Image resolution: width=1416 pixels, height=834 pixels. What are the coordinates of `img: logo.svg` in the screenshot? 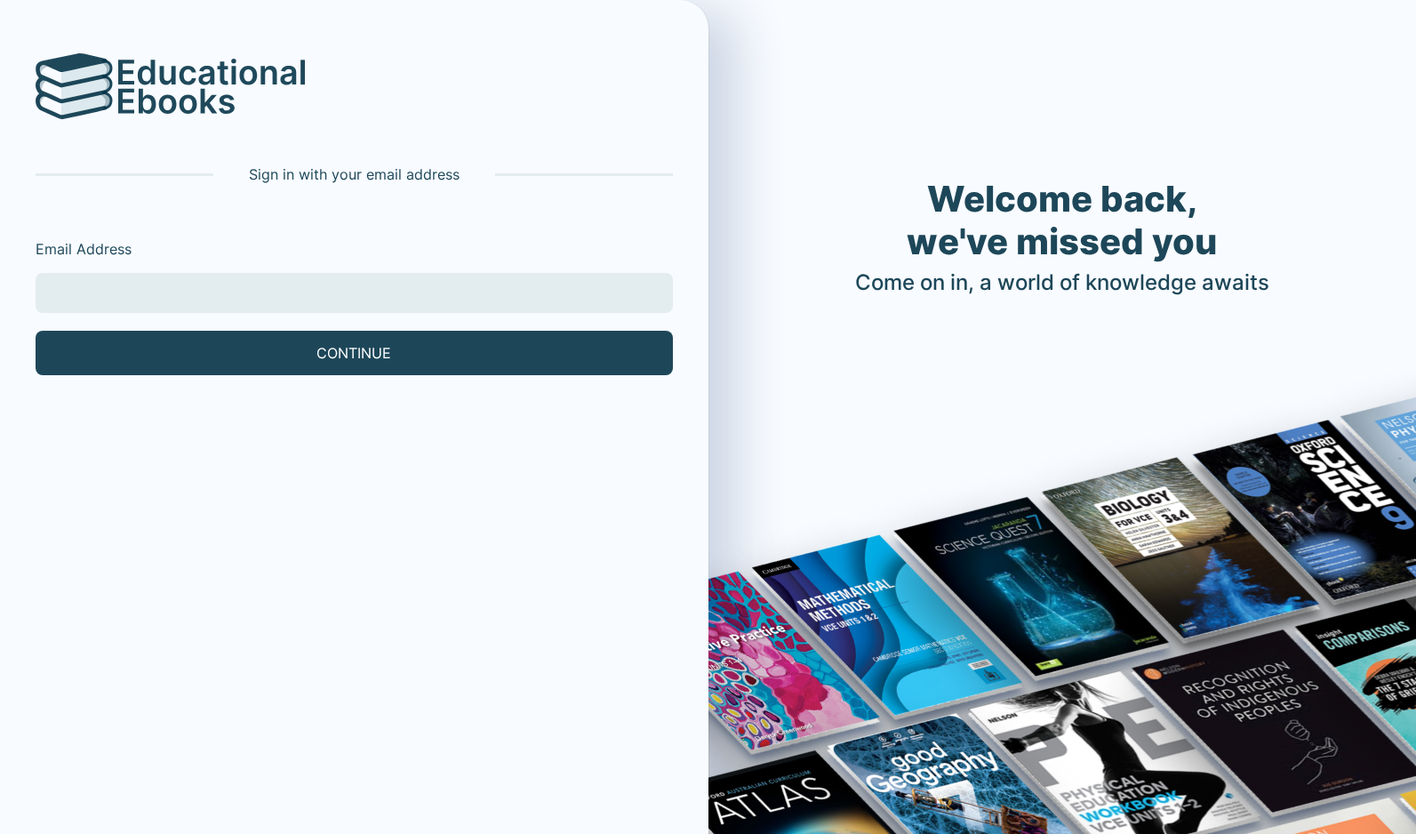 It's located at (75, 86).